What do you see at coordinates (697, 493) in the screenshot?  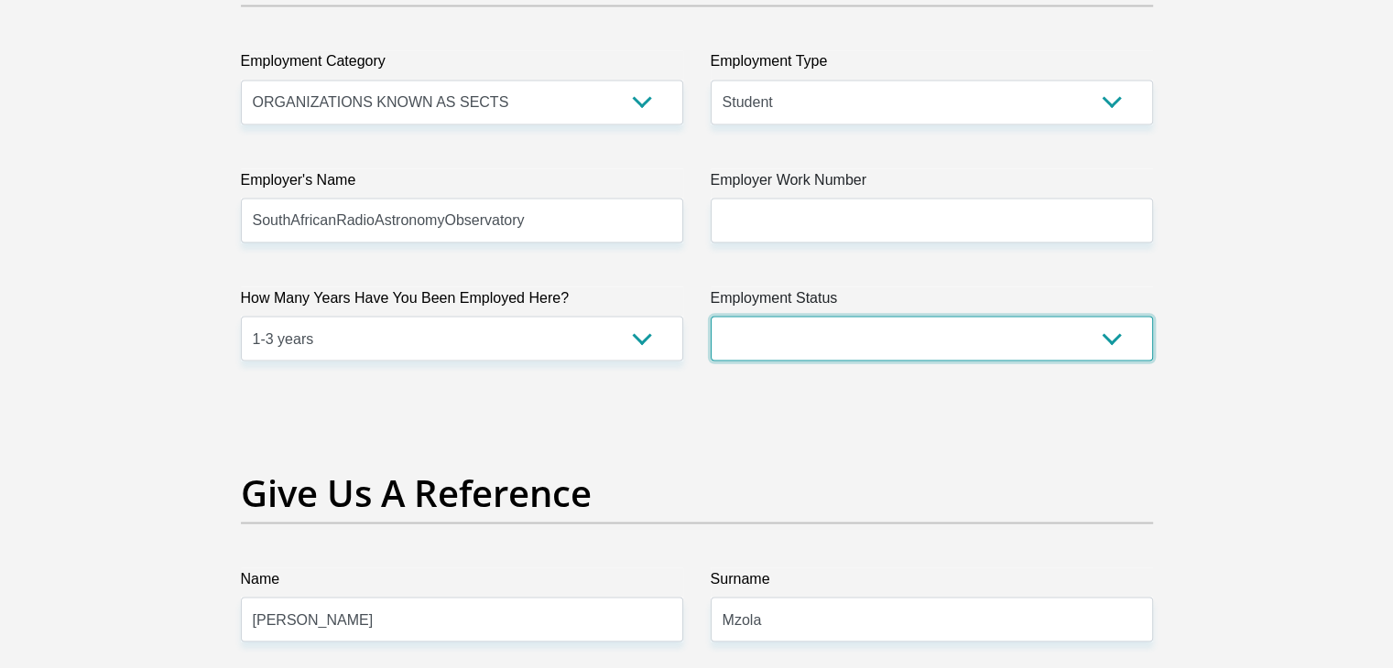 I see `h2: Give Us A Reference` at bounding box center [697, 493].